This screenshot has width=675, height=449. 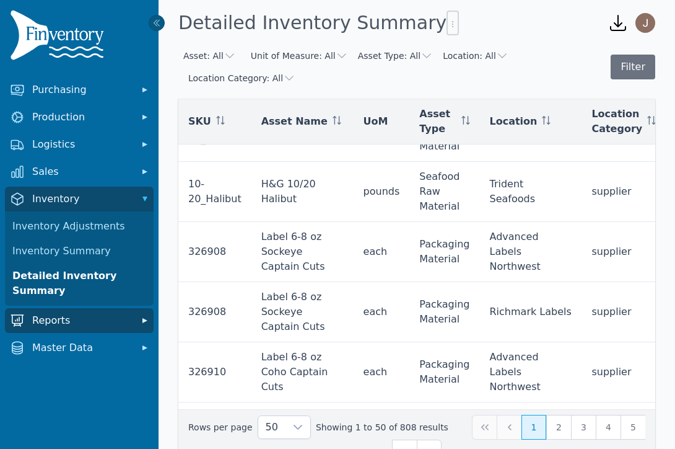 I want to click on button: Page 3, so click(x=584, y=427).